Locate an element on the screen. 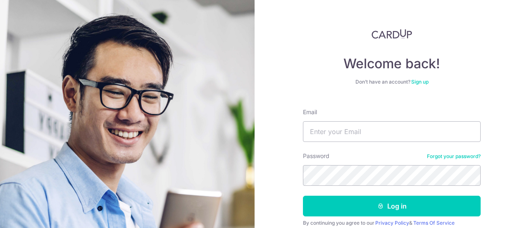 The height and width of the screenshot is (228, 529). a: Terms Of Service is located at coordinates (434, 222).